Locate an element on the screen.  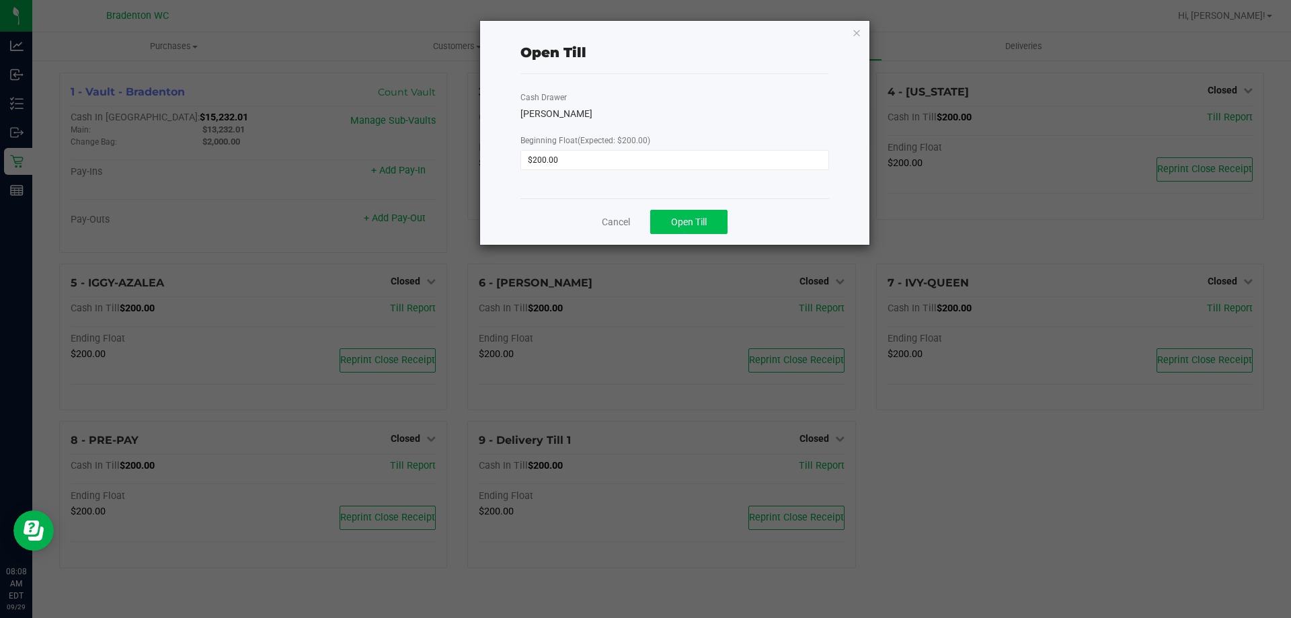
a: Cancel is located at coordinates (616, 222).